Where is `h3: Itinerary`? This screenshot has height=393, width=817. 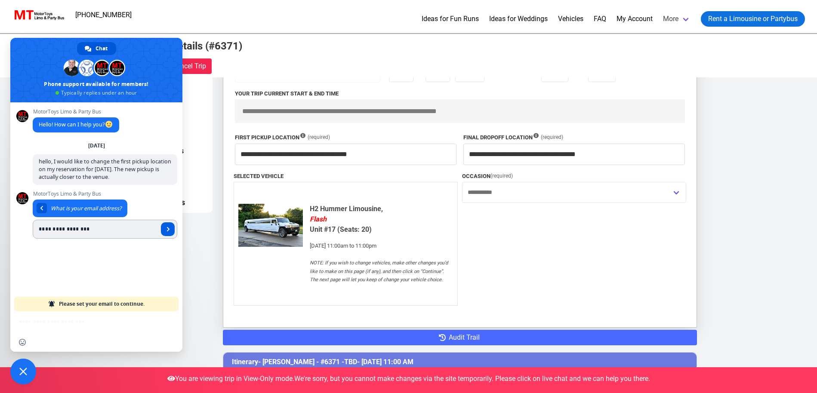 h3: Itinerary is located at coordinates (460, 362).